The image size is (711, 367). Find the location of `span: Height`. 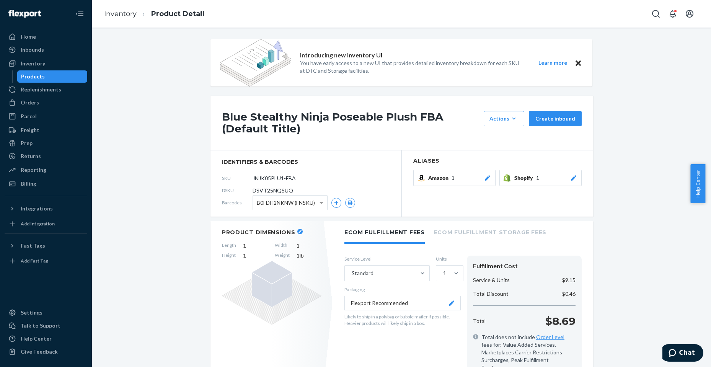

span: Height is located at coordinates (229, 256).